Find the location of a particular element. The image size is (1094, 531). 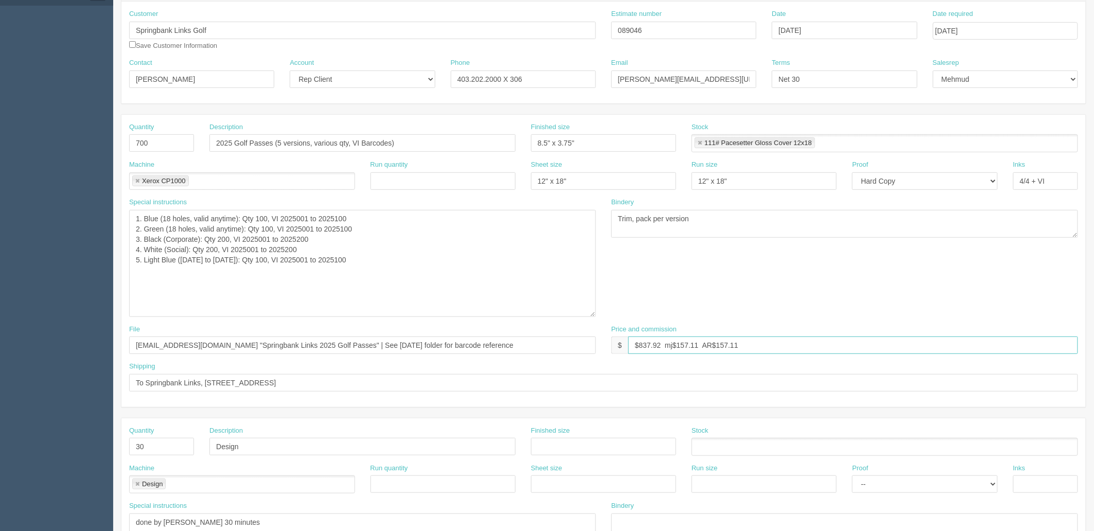

label: Salesrep is located at coordinates (946, 63).